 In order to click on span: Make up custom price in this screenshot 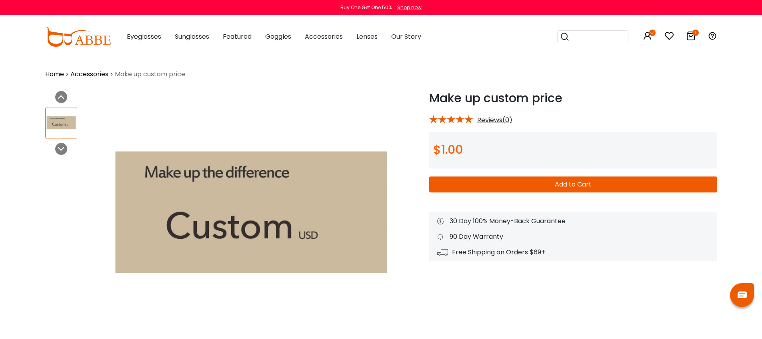, I will do `click(150, 74)`.